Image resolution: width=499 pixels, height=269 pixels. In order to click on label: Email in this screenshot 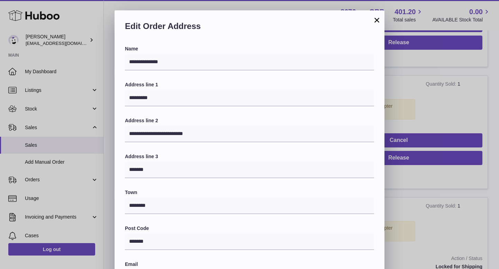, I will do `click(249, 264)`.